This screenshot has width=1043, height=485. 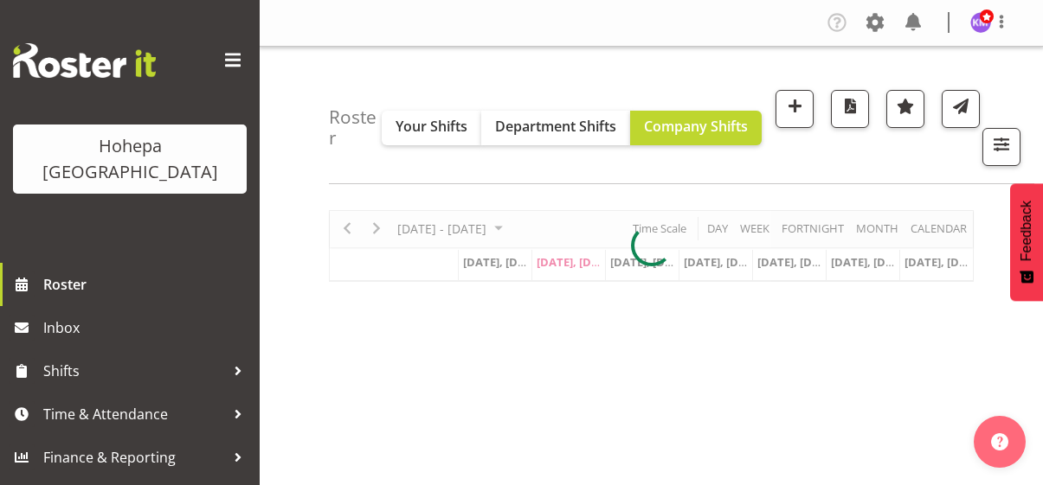 I want to click on span: Time & Attendance, so click(x=134, y=415).